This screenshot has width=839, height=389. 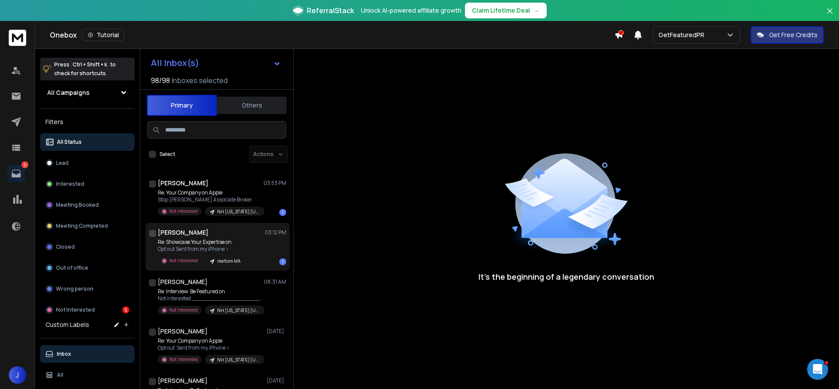 I want to click on p: Wrong person, so click(x=75, y=289).